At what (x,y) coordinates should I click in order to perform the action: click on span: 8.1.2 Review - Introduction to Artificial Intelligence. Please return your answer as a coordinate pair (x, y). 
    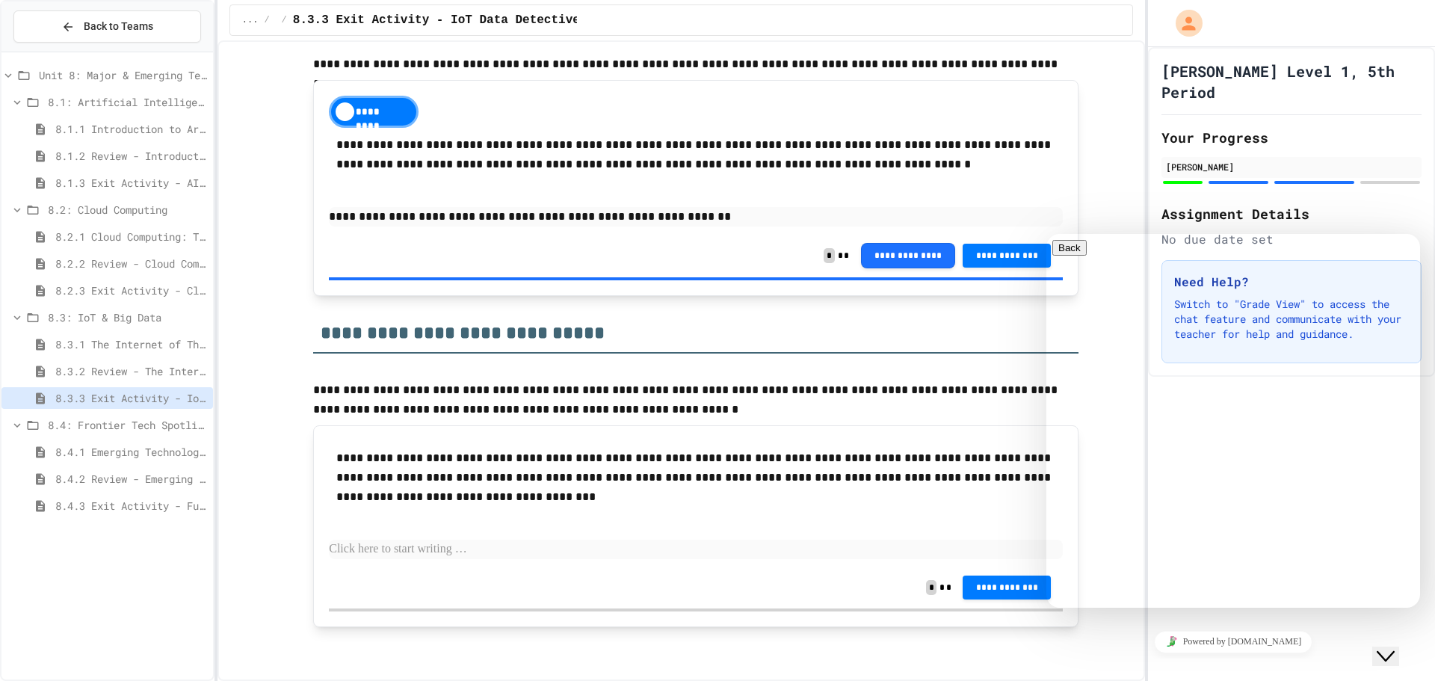
    Looking at the image, I should click on (131, 156).